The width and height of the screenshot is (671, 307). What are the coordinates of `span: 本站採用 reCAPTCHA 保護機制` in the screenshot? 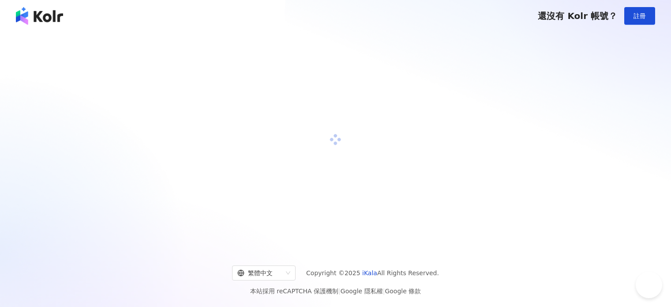 It's located at (335, 291).